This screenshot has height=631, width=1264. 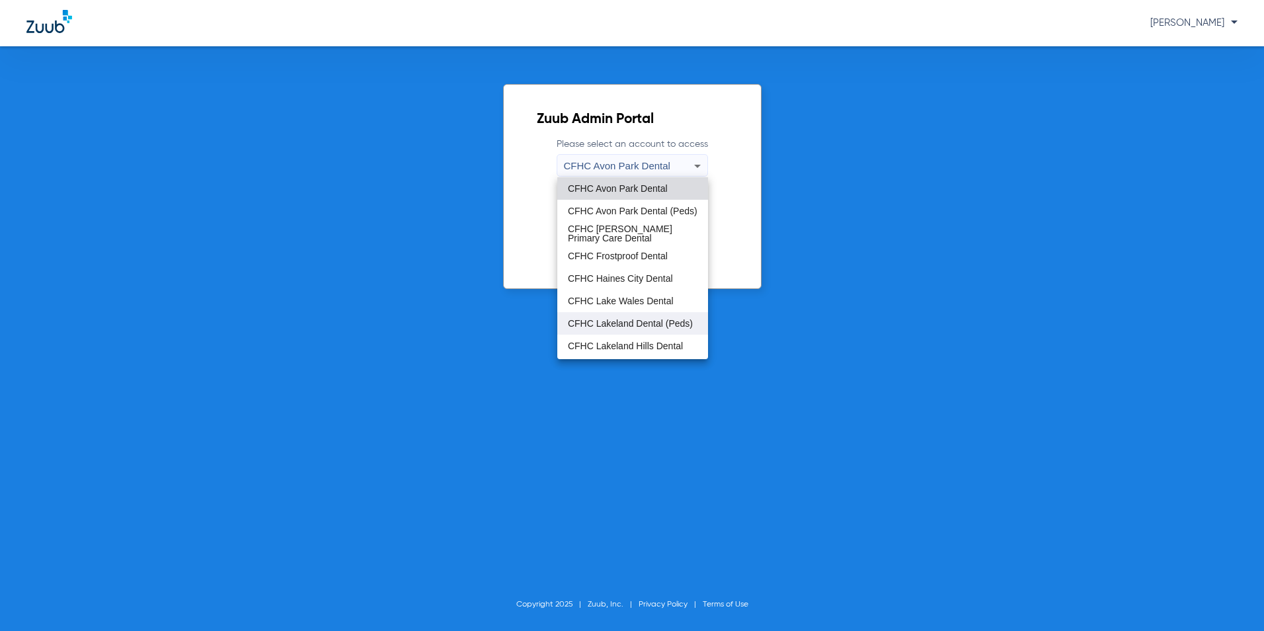 What do you see at coordinates (618, 256) in the screenshot?
I see `span: CFHC Frostproof Dental` at bounding box center [618, 256].